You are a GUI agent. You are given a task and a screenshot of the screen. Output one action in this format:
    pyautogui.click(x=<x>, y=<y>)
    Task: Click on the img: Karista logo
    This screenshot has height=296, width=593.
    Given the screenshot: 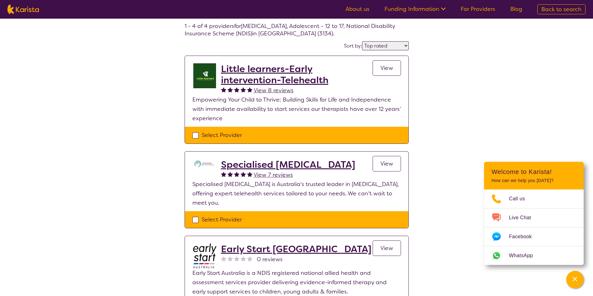 What is the action you would take?
    pyautogui.click(x=23, y=9)
    